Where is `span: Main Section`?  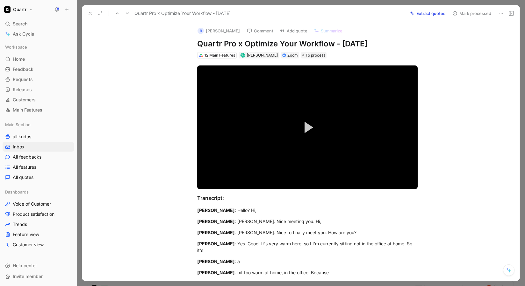
span: Main Section is located at coordinates (18, 125).